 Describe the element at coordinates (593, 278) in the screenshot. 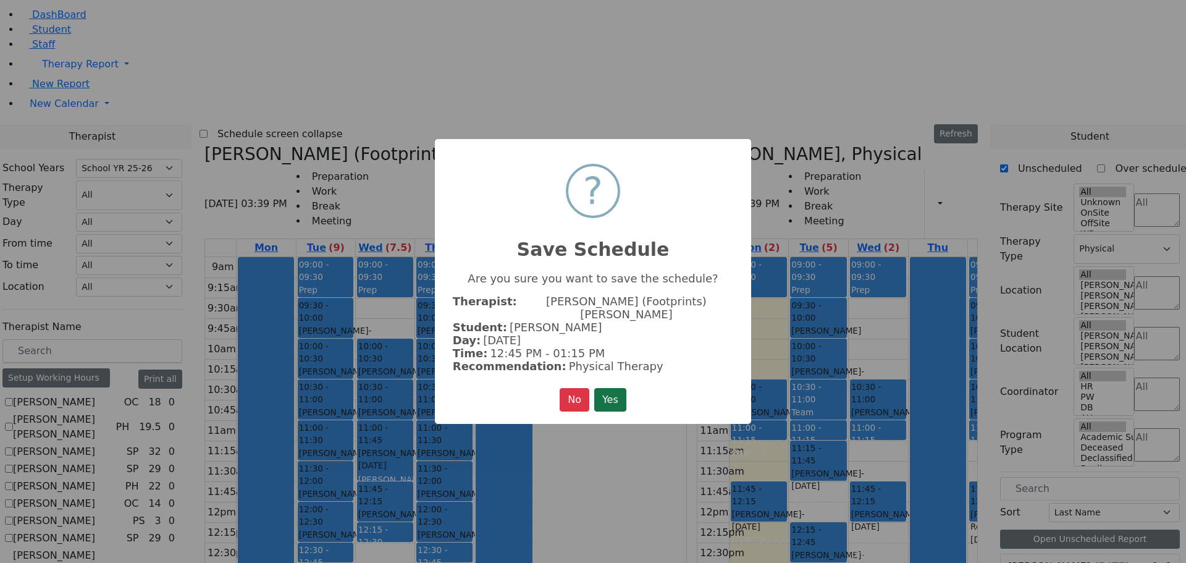

I see `p: Are you sure you want to save the schedule?` at that location.